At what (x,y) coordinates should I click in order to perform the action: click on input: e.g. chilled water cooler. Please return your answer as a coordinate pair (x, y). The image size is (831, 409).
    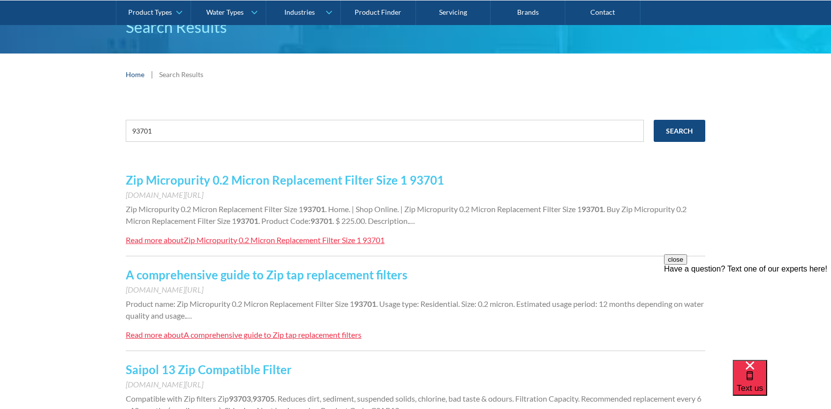
    Looking at the image, I should click on (384, 131).